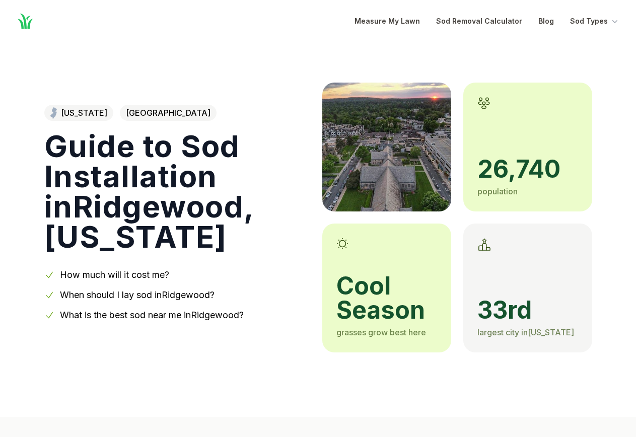  What do you see at coordinates (387, 298) in the screenshot?
I see `span: cool season` at bounding box center [387, 298].